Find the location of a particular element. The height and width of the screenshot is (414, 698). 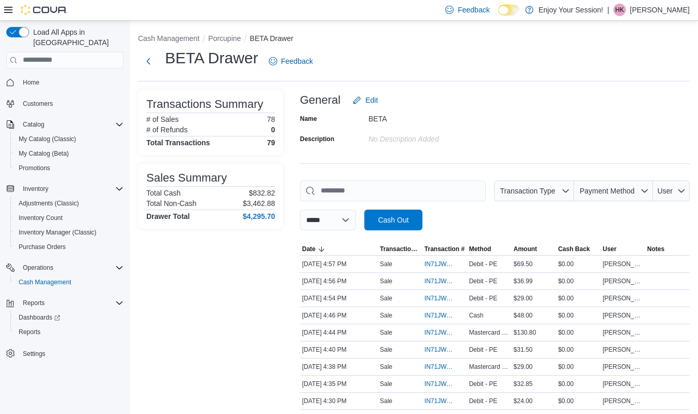

p: 0 is located at coordinates (273, 130).